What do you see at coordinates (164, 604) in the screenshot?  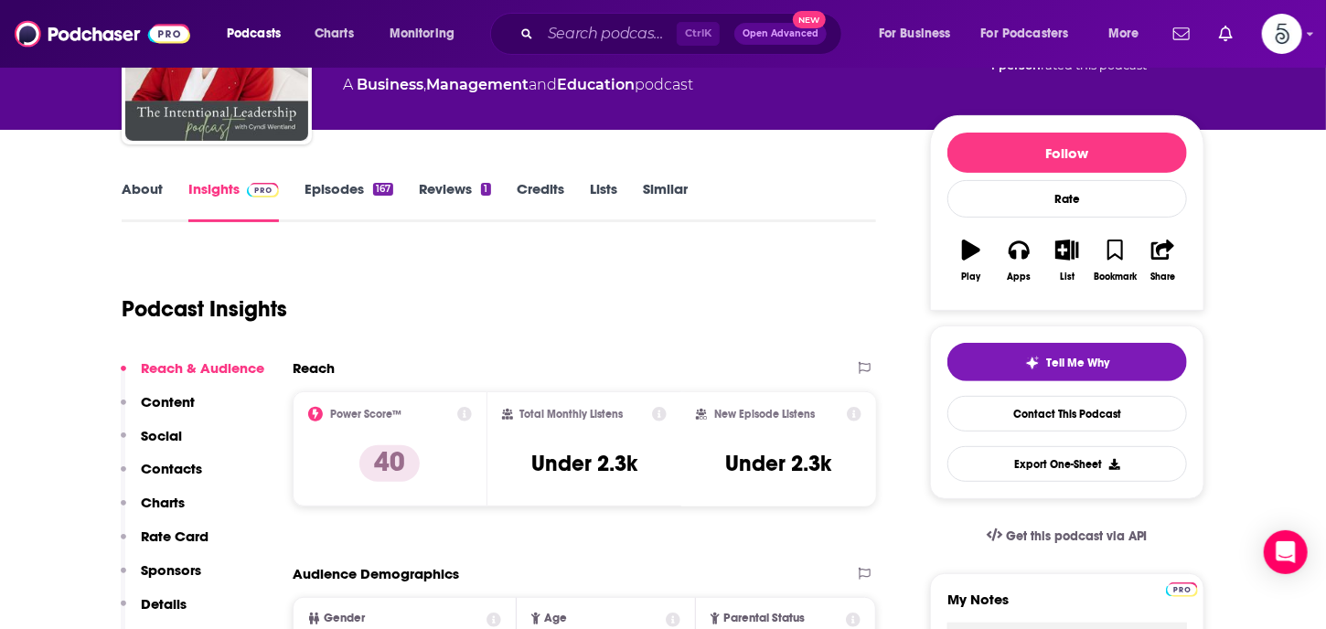 I see `p: Details` at bounding box center [164, 604].